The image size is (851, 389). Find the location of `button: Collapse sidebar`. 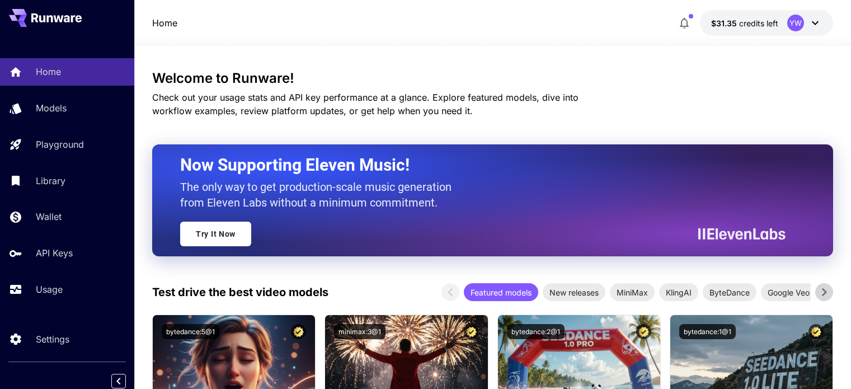

button: Collapse sidebar is located at coordinates (119, 381).